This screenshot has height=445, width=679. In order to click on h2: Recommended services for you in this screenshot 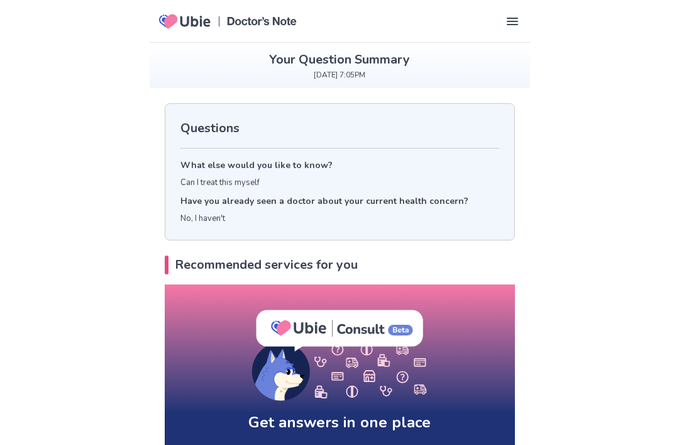, I will do `click(340, 264)`.